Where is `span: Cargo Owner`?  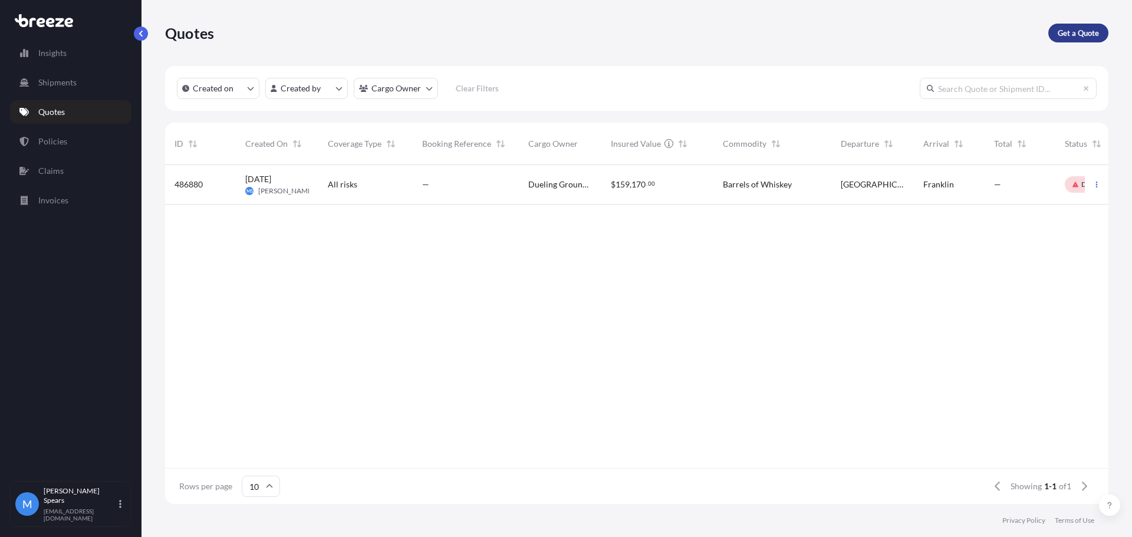 span: Cargo Owner is located at coordinates (553, 144).